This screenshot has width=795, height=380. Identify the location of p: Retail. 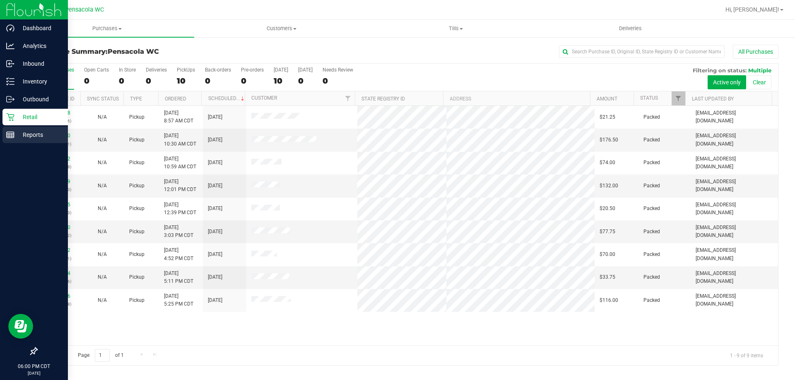
(39, 117).